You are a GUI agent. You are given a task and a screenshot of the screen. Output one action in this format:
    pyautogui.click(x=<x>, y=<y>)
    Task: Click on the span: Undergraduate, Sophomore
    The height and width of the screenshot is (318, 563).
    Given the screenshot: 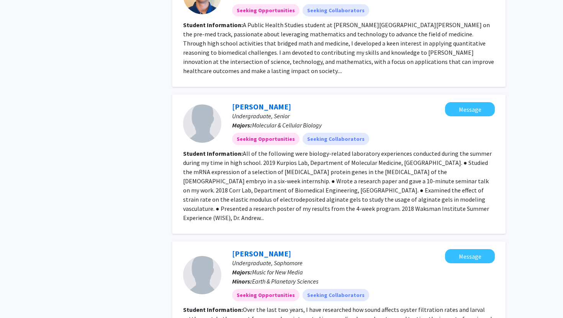 What is the action you would take?
    pyautogui.click(x=267, y=263)
    